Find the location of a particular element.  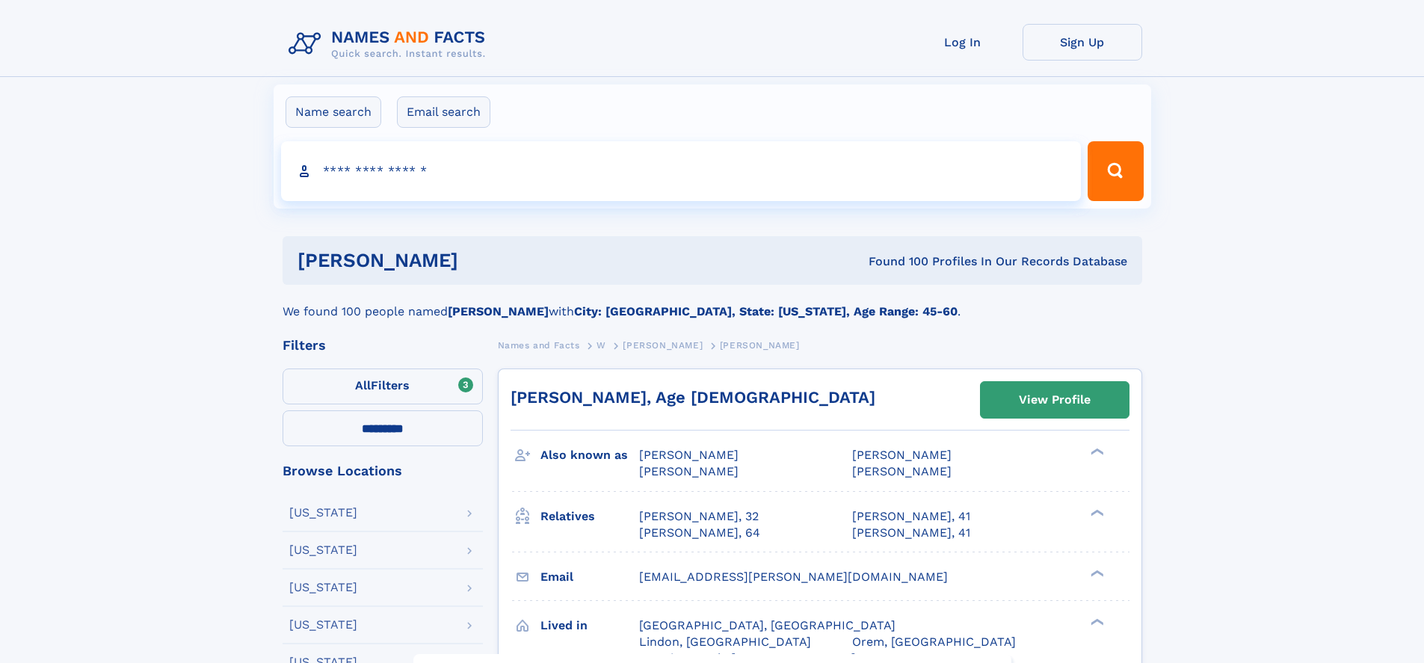

button: Search Button is located at coordinates (1115, 171).